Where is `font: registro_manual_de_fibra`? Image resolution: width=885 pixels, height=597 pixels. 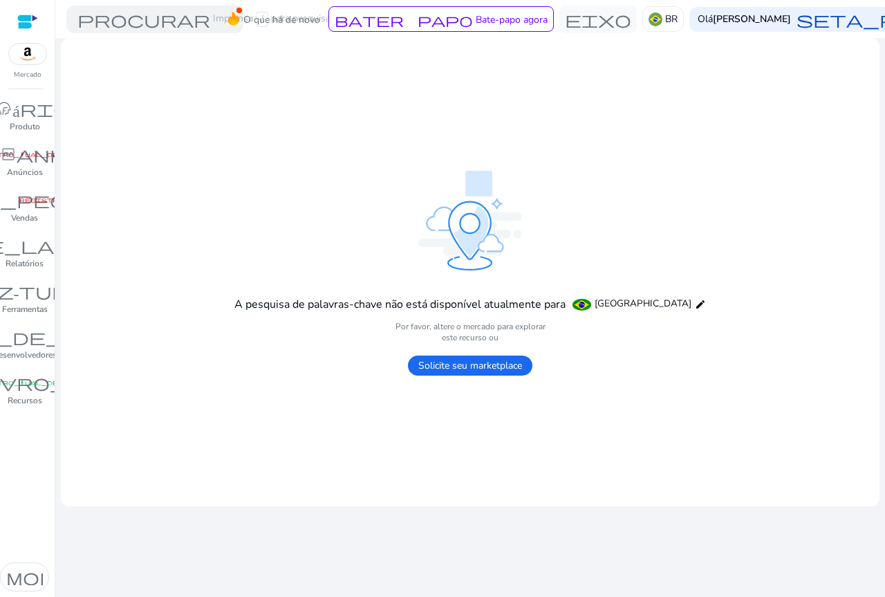 font: registro_manual_de_fibra is located at coordinates (80, 200).